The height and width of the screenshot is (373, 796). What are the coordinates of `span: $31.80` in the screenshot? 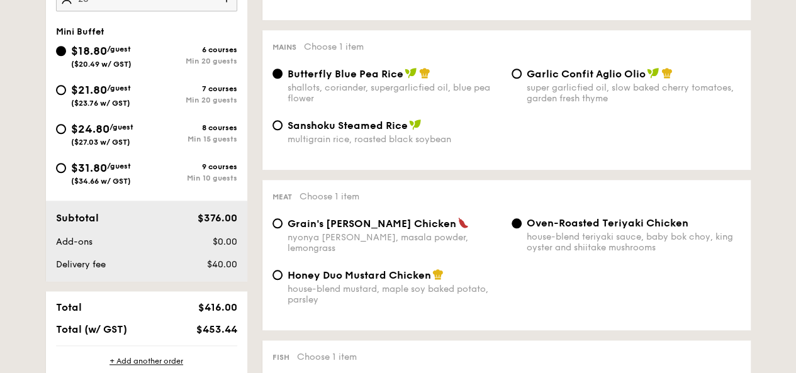 It's located at (89, 168).